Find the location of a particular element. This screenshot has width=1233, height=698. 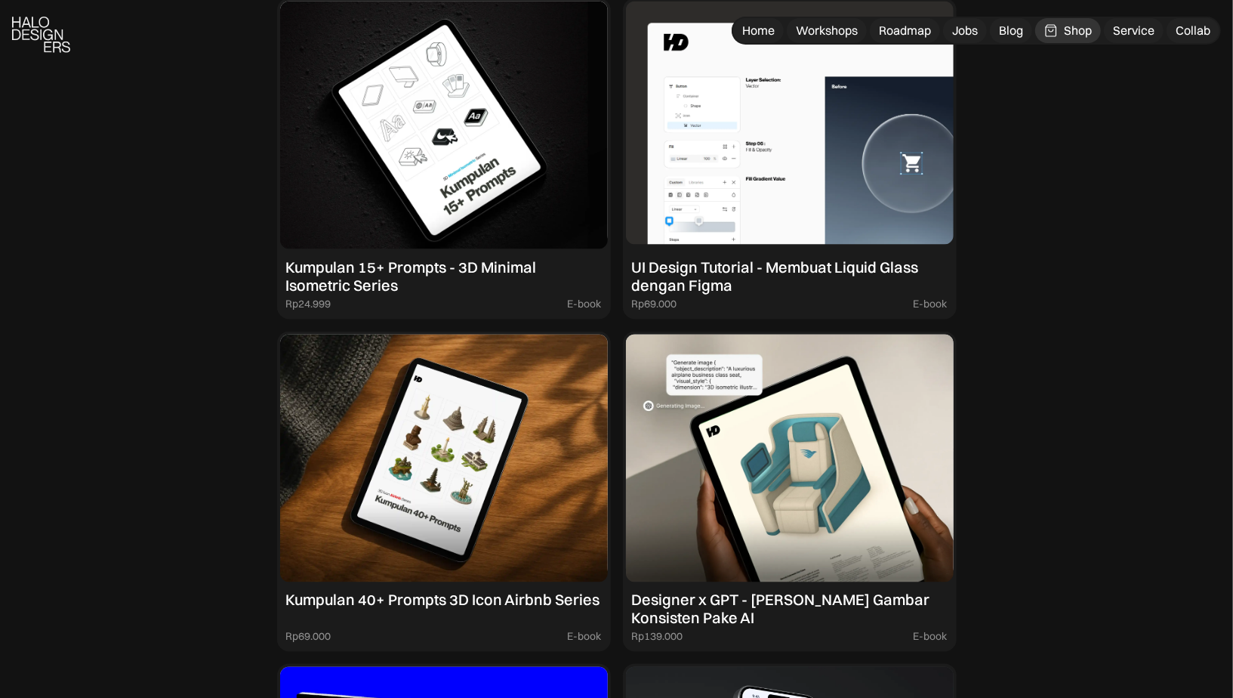

div: Roadmap is located at coordinates (904, 30).